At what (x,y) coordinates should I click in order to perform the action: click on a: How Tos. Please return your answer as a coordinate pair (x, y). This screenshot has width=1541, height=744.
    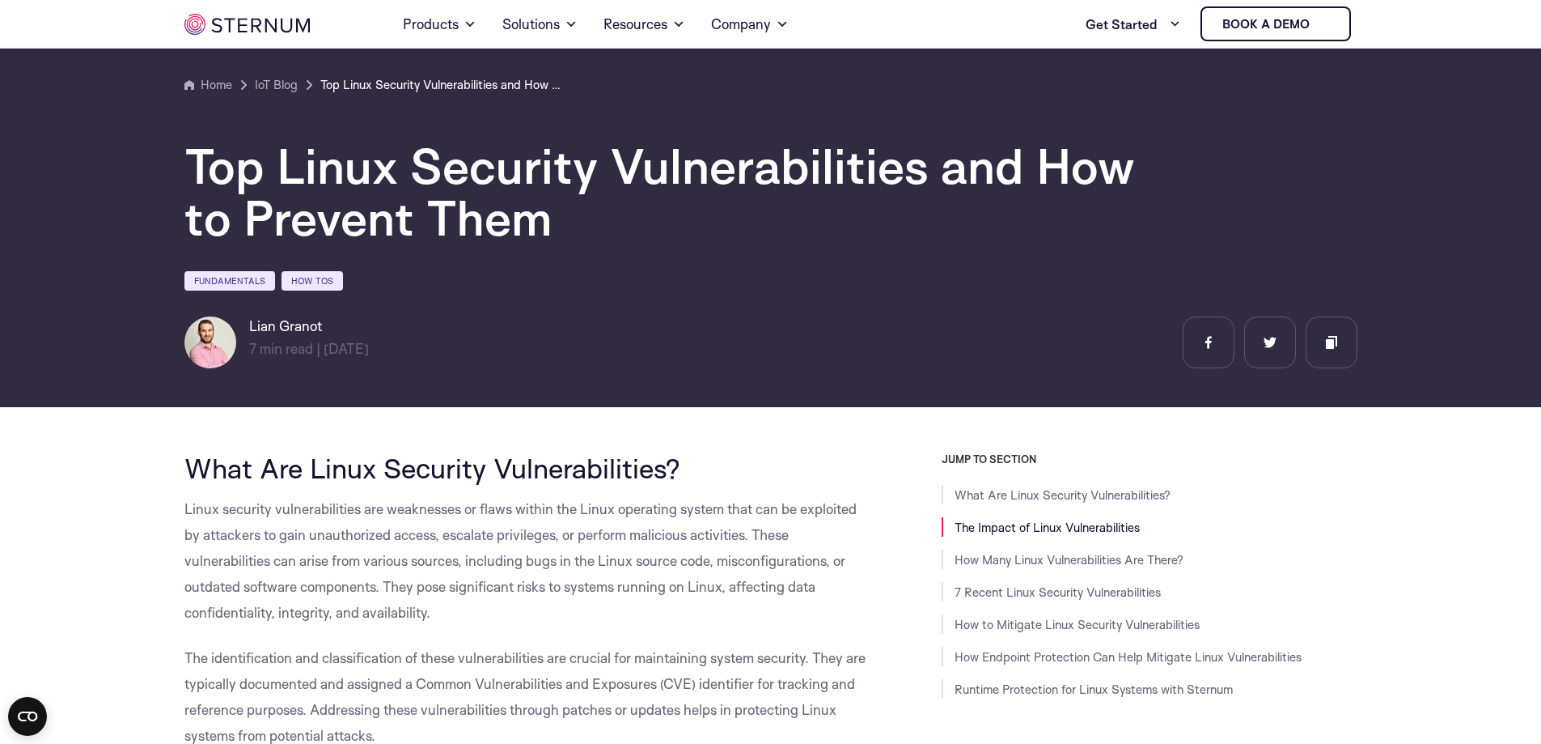
    Looking at the image, I should click on (312, 281).